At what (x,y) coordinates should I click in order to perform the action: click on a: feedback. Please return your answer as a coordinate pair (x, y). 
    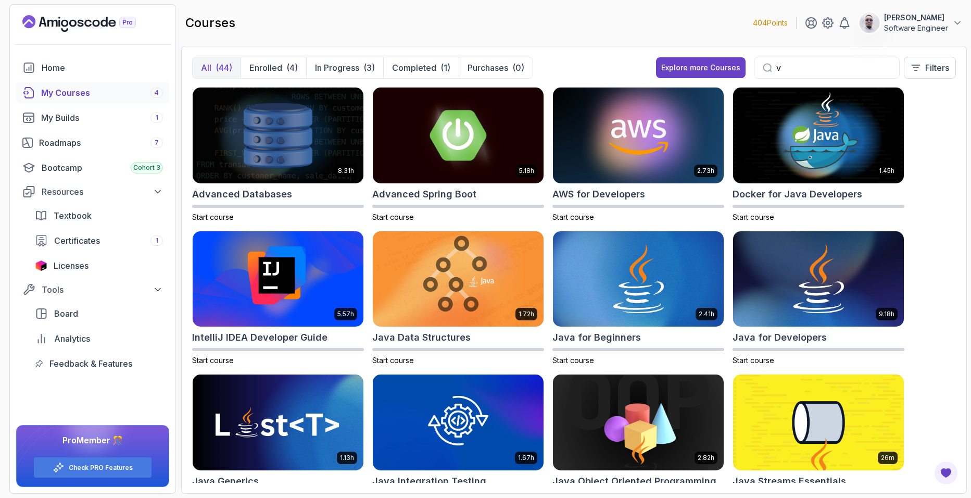
    Looking at the image, I should click on (99, 363).